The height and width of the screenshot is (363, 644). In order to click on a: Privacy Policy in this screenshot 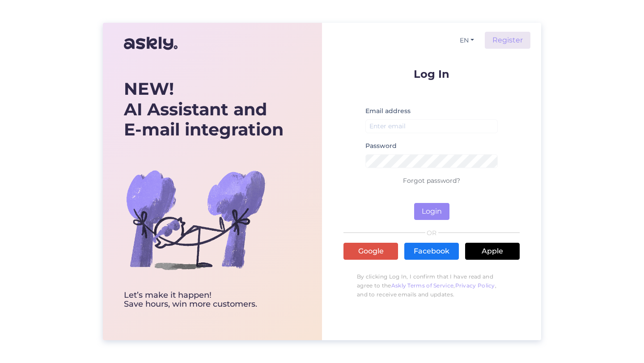, I will do `click(475, 285)`.